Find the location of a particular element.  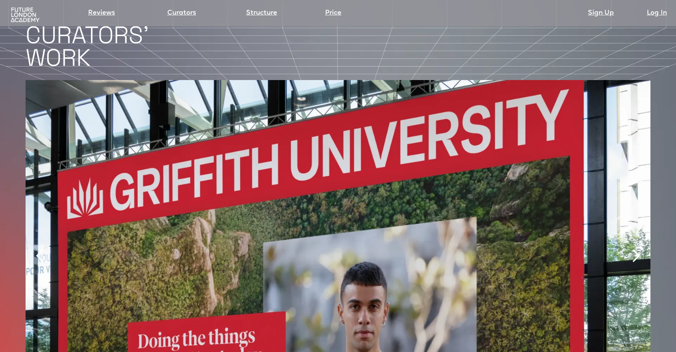

a: Sign Up is located at coordinates (601, 13).